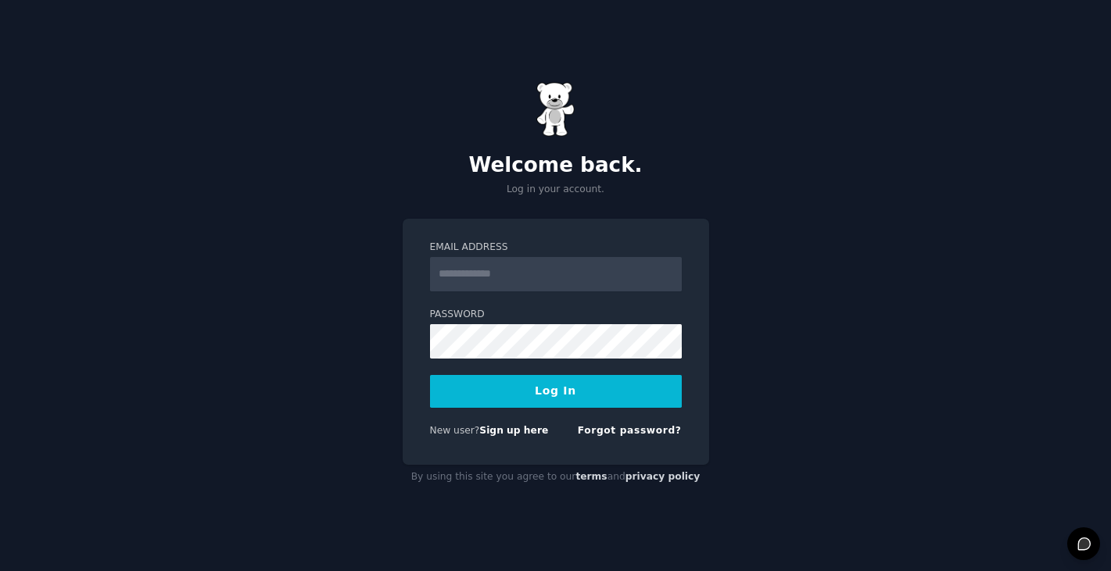 Image resolution: width=1111 pixels, height=571 pixels. What do you see at coordinates (556, 392) in the screenshot?
I see `button: Log In` at bounding box center [556, 392].